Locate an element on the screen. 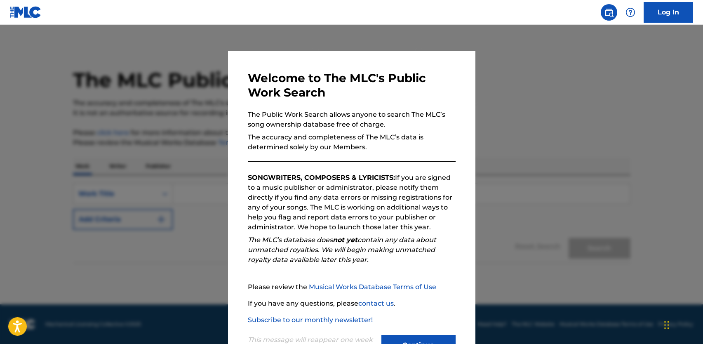  p: If you are signed to a music publisher or administrator, please notify them directly if you find ... is located at coordinates (352, 202).